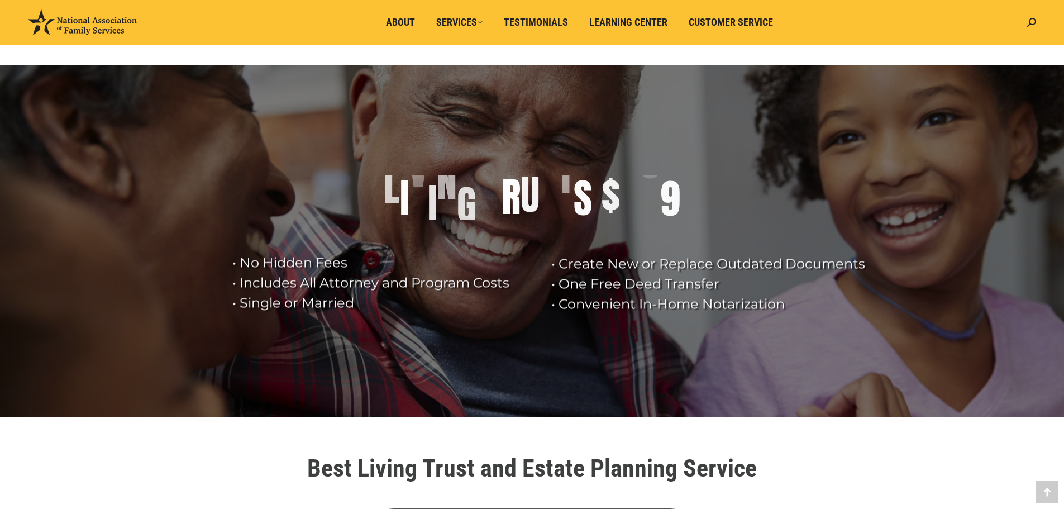  Describe the element at coordinates (82, 22) in the screenshot. I see `img: National Association of Family Services` at that location.